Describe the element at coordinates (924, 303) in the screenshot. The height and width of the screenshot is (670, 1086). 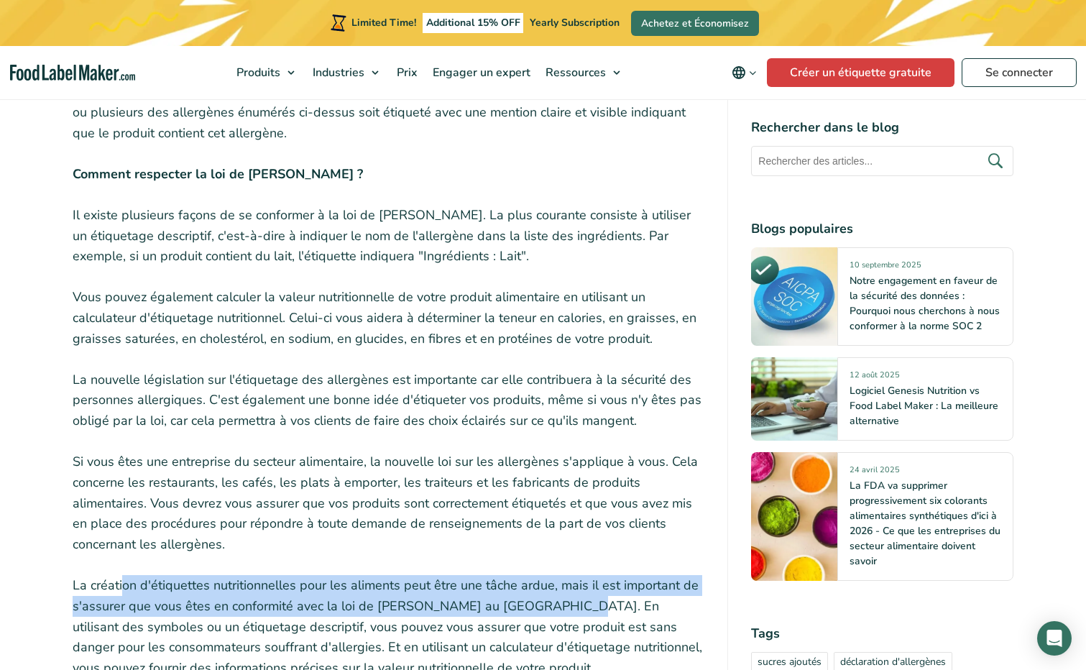
I see `a: Notre engagement en faveur de la sécurité des données : Pourquoi nous cherchons à nous conformer ...` at that location.